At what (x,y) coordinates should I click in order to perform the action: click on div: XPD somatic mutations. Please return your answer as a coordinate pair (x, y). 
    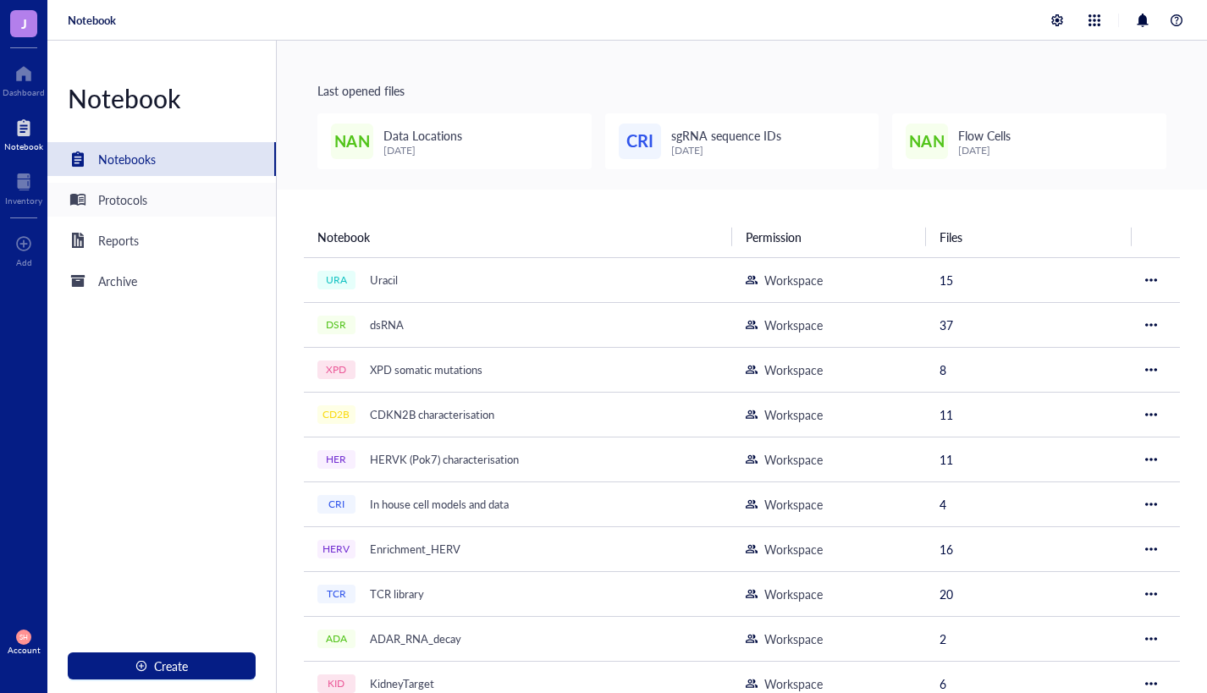
    Looking at the image, I should click on (426, 370).